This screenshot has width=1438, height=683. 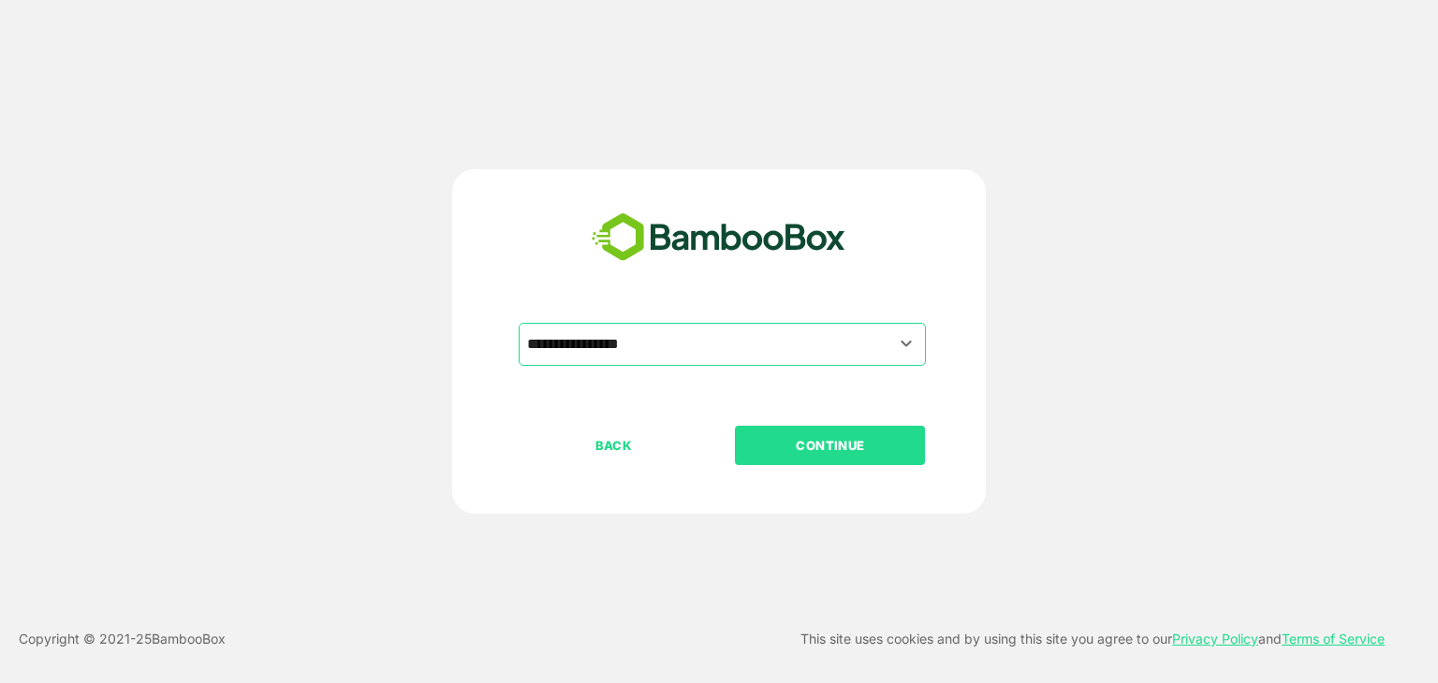 I want to click on p: BACK, so click(x=614, y=446).